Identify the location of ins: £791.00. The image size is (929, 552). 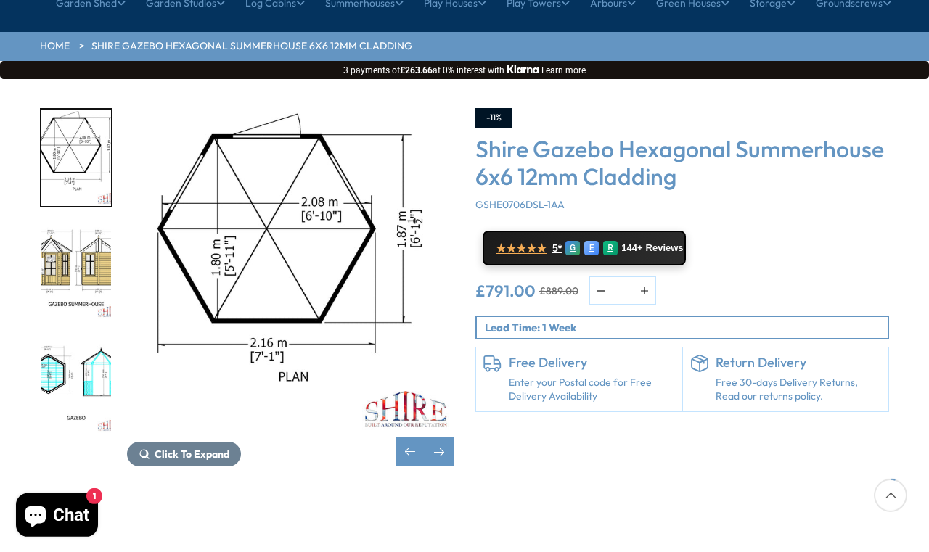
(505, 291).